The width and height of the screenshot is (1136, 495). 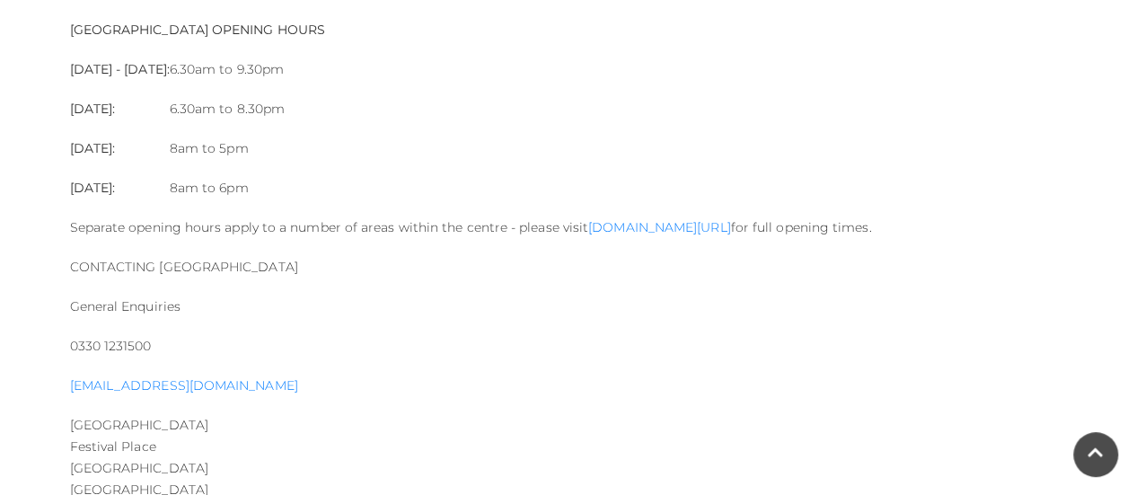 I want to click on p: General Enquiries, so click(x=568, y=306).